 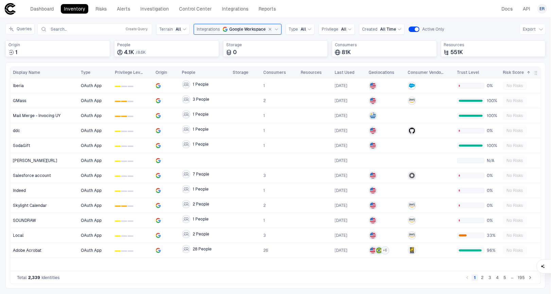 I want to click on div: 8/13/2025 23:12:35, so click(x=341, y=220).